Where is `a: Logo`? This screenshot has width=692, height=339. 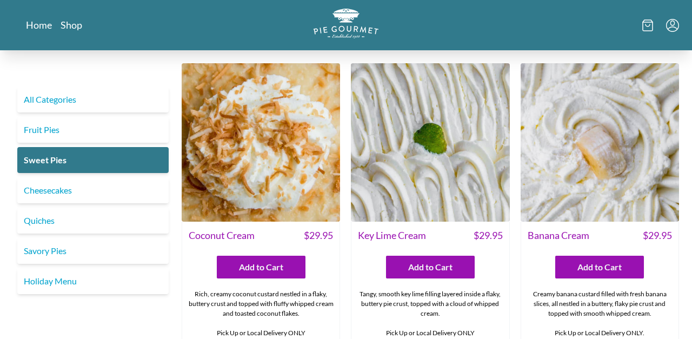 a: Logo is located at coordinates (346, 25).